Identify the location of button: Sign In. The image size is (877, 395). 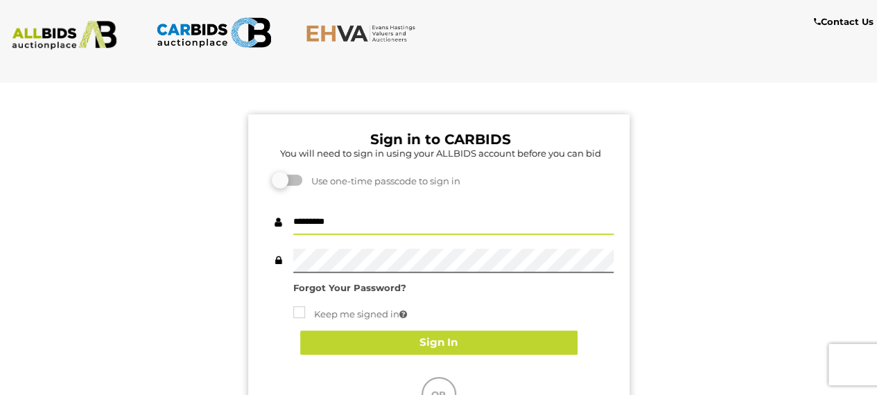
(439, 343).